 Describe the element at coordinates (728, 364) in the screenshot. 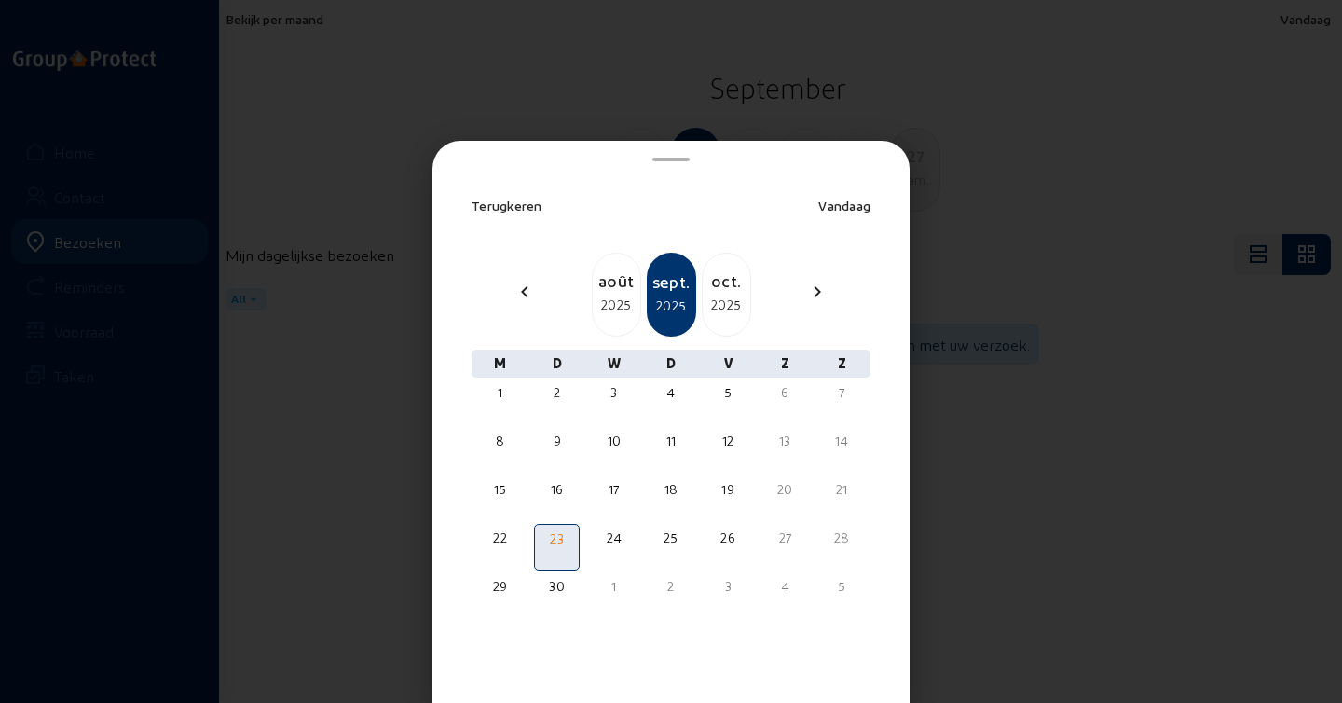

I see `div: V` at that location.